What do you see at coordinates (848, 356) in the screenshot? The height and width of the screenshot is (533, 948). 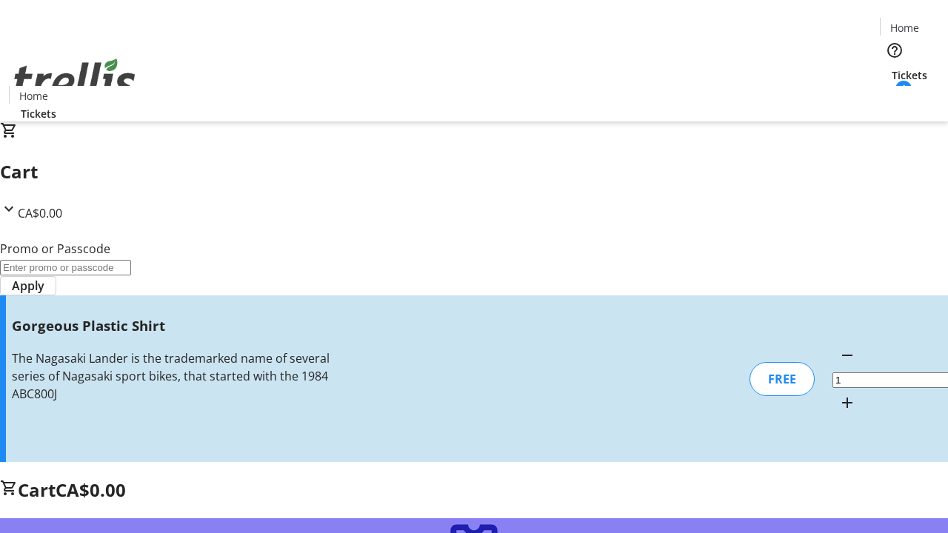 I see `button: Decrement by one` at bounding box center [848, 356].